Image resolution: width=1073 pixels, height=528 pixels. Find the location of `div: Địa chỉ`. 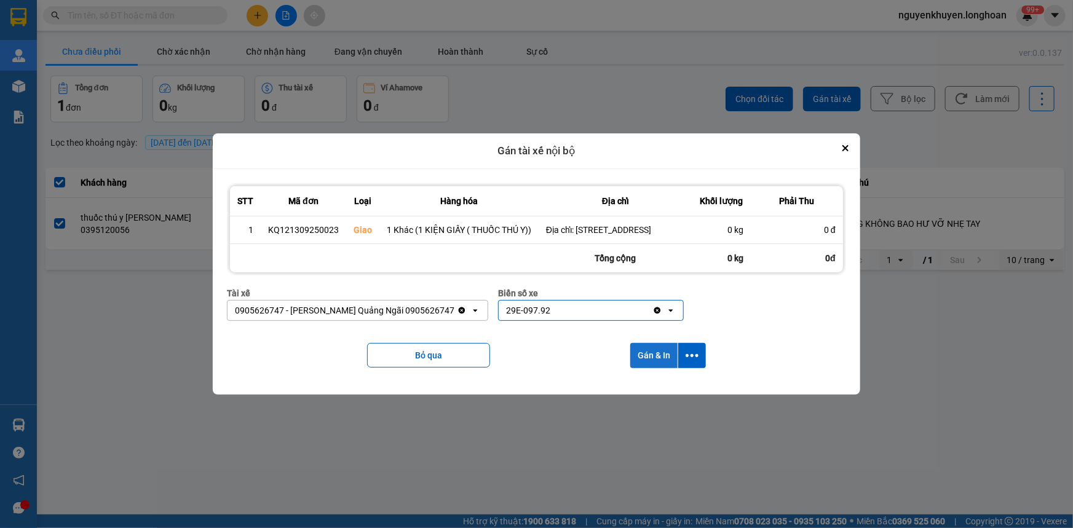

div: Địa chỉ is located at coordinates (616, 201).